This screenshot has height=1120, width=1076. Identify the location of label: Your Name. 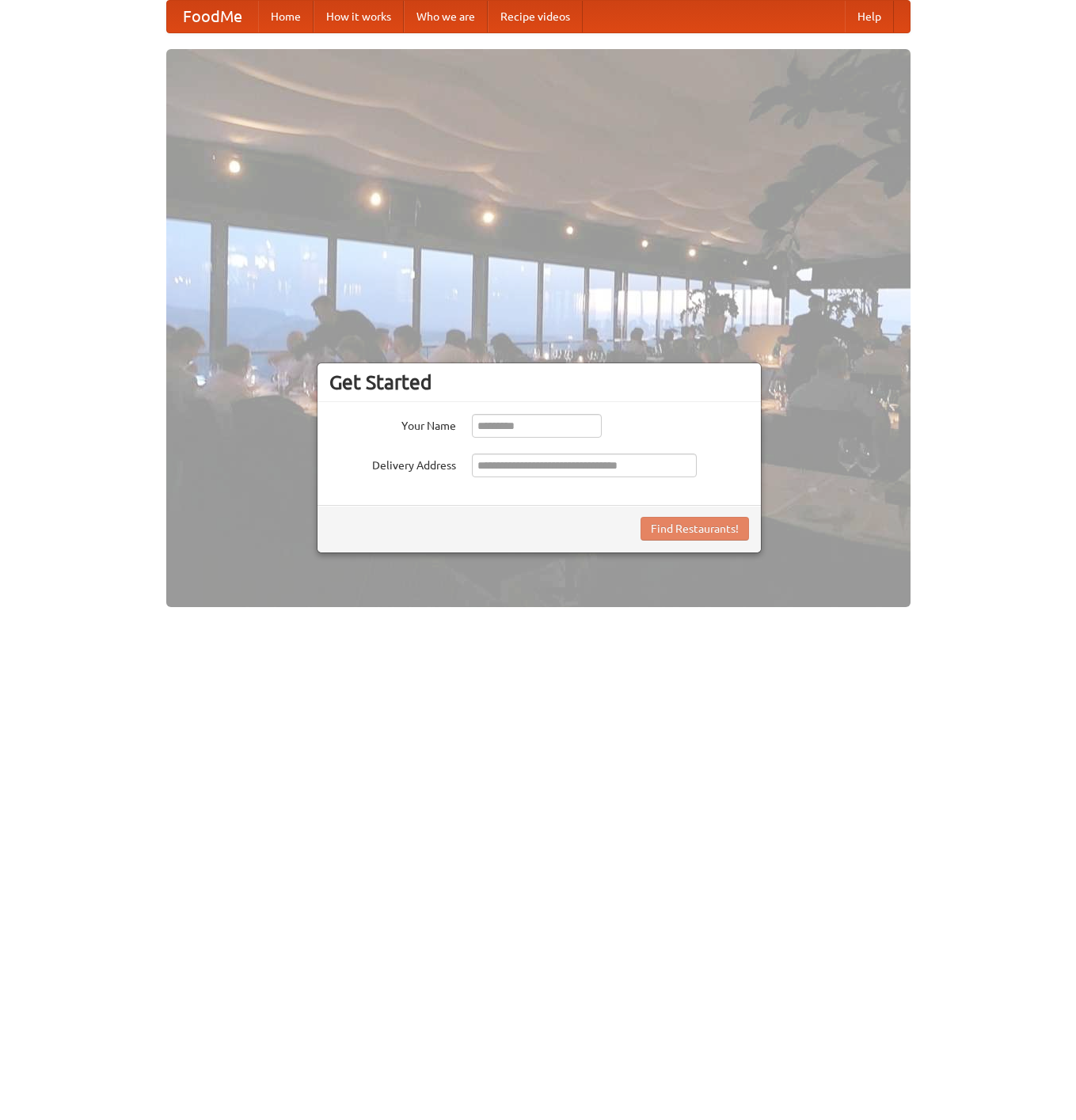
(393, 423).